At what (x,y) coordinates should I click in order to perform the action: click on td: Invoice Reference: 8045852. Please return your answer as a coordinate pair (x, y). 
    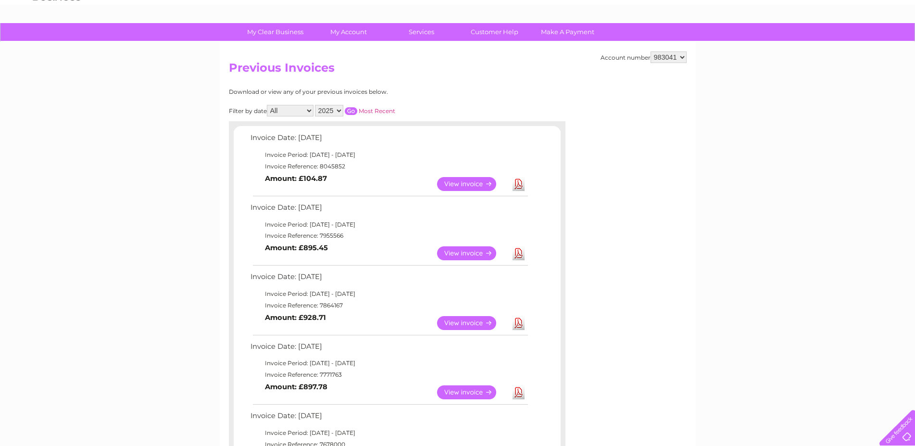
    Looking at the image, I should click on (388, 166).